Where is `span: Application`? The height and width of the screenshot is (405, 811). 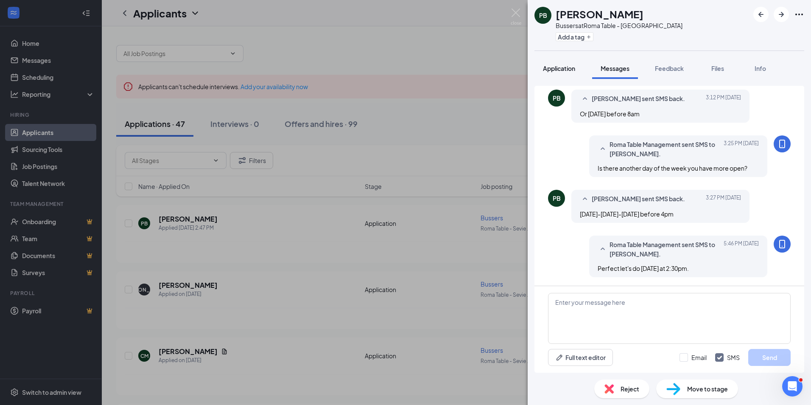 span: Application is located at coordinates (559, 68).